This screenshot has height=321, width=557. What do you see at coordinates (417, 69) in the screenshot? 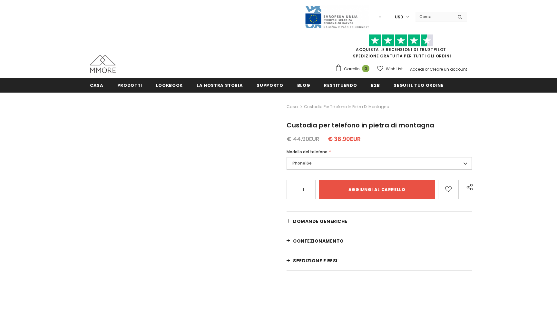
I see `a: Accedi` at bounding box center [417, 69].